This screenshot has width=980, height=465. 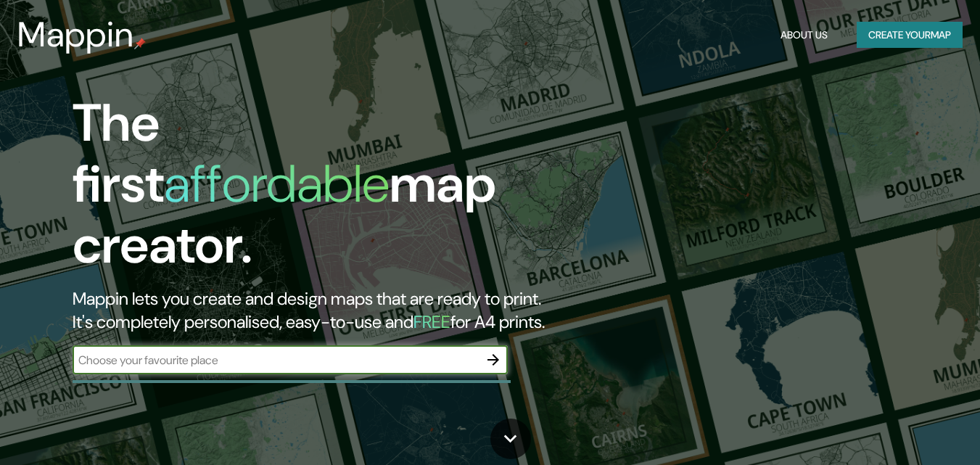 What do you see at coordinates (276, 184) in the screenshot?
I see `h1: affordable` at bounding box center [276, 184].